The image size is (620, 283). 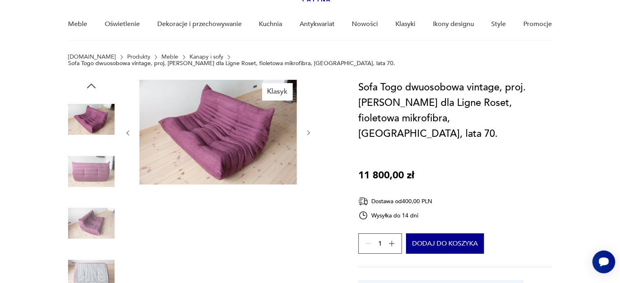 What do you see at coordinates (122, 24) in the screenshot?
I see `a: Oświetlenie` at bounding box center [122, 24].